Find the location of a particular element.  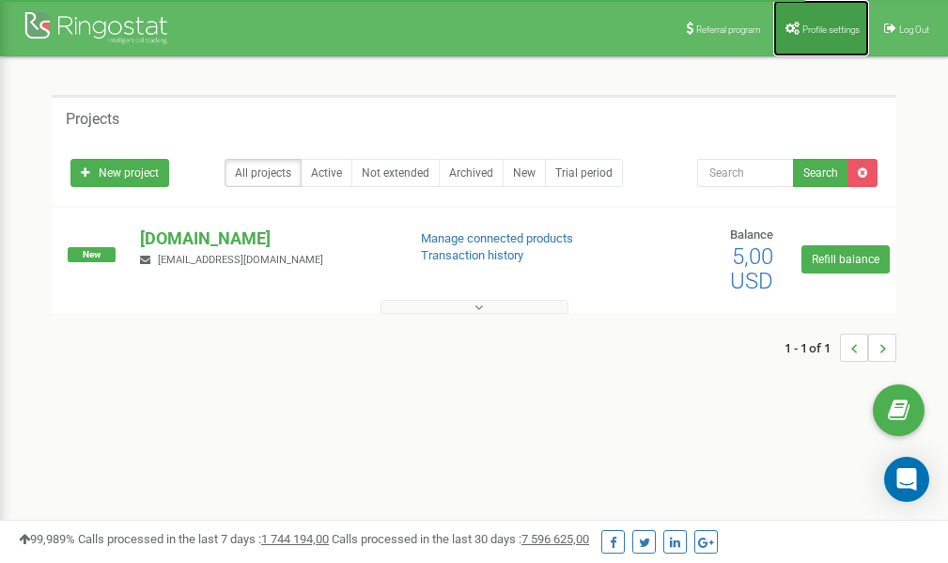

span: Referral program is located at coordinates (728, 29).